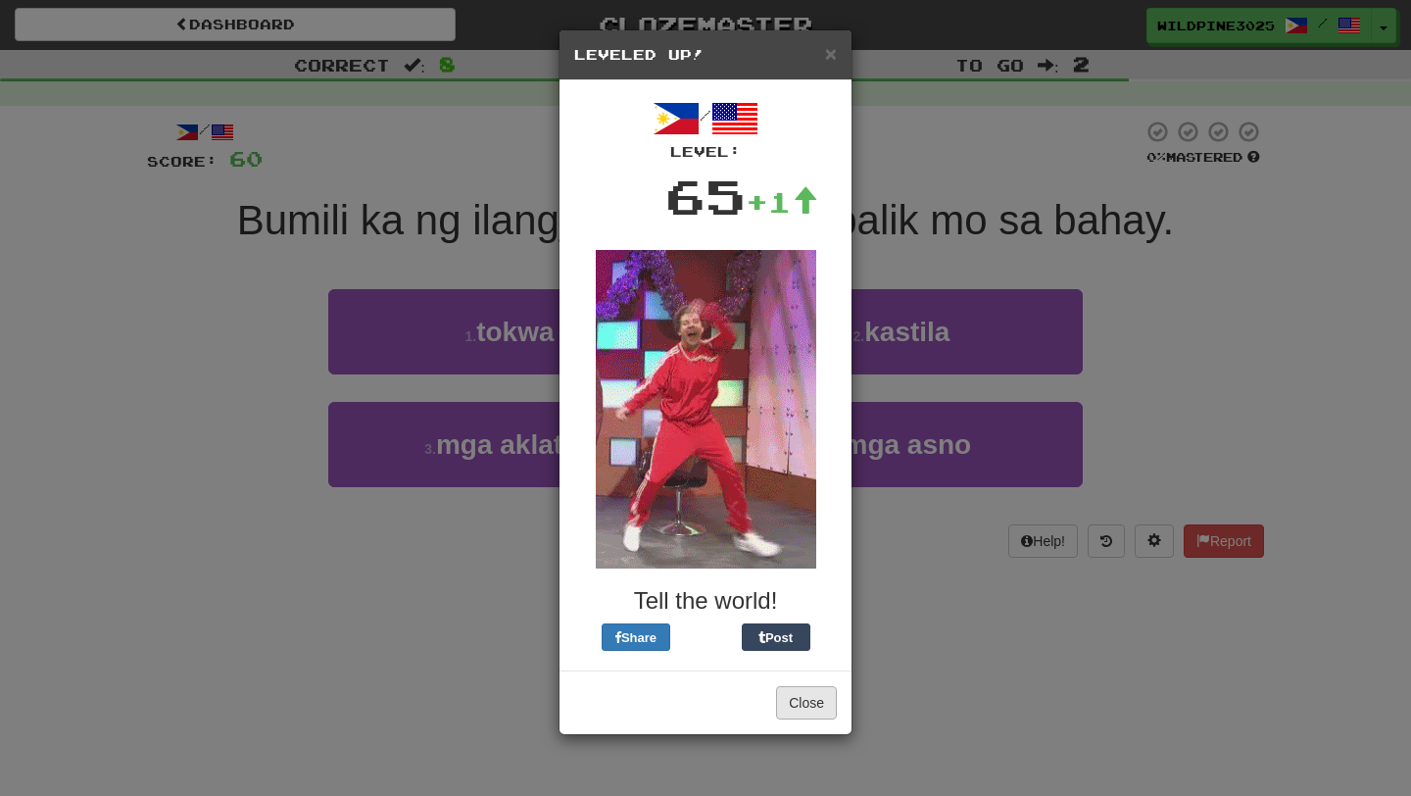 This screenshot has width=1411, height=796. Describe the element at coordinates (706, 55) in the screenshot. I see `h5: Leveled Up!` at that location.